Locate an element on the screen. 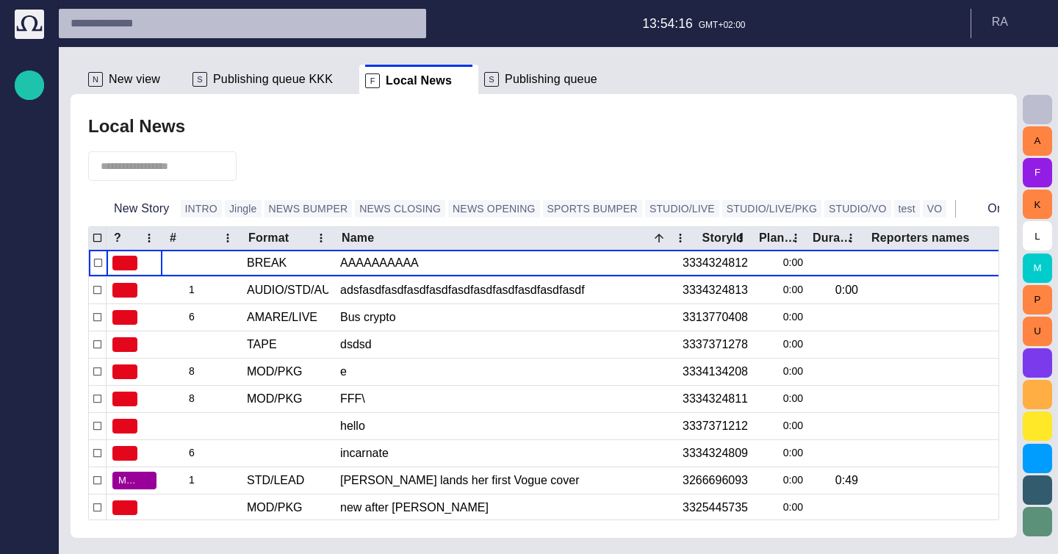  div: 3334324809 is located at coordinates (715, 453).